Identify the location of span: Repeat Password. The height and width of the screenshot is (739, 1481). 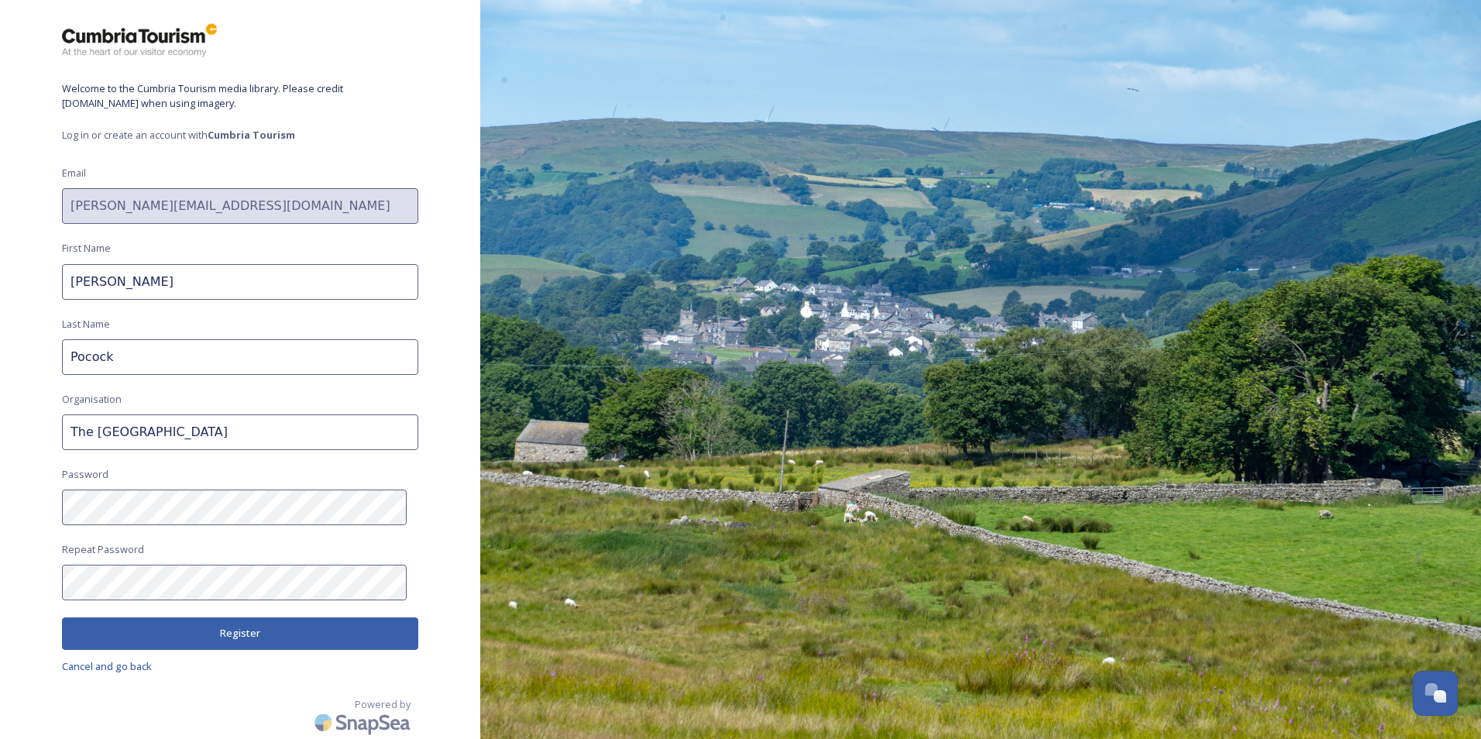
(103, 549).